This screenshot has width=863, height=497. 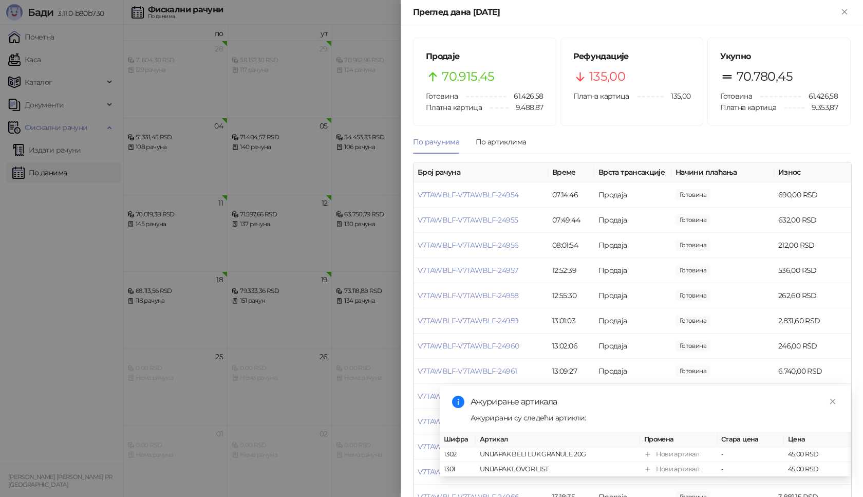 I want to click on span: 690,00, so click(x=693, y=195).